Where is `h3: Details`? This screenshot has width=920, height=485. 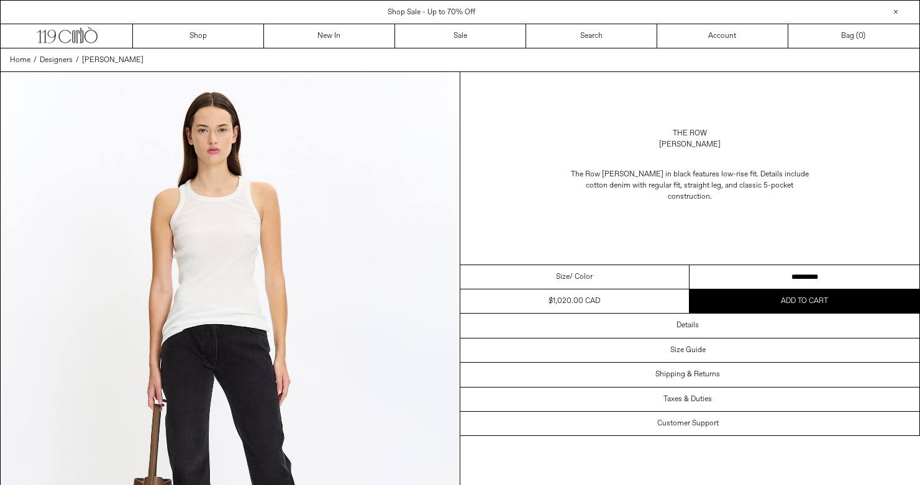
h3: Details is located at coordinates (688, 326).